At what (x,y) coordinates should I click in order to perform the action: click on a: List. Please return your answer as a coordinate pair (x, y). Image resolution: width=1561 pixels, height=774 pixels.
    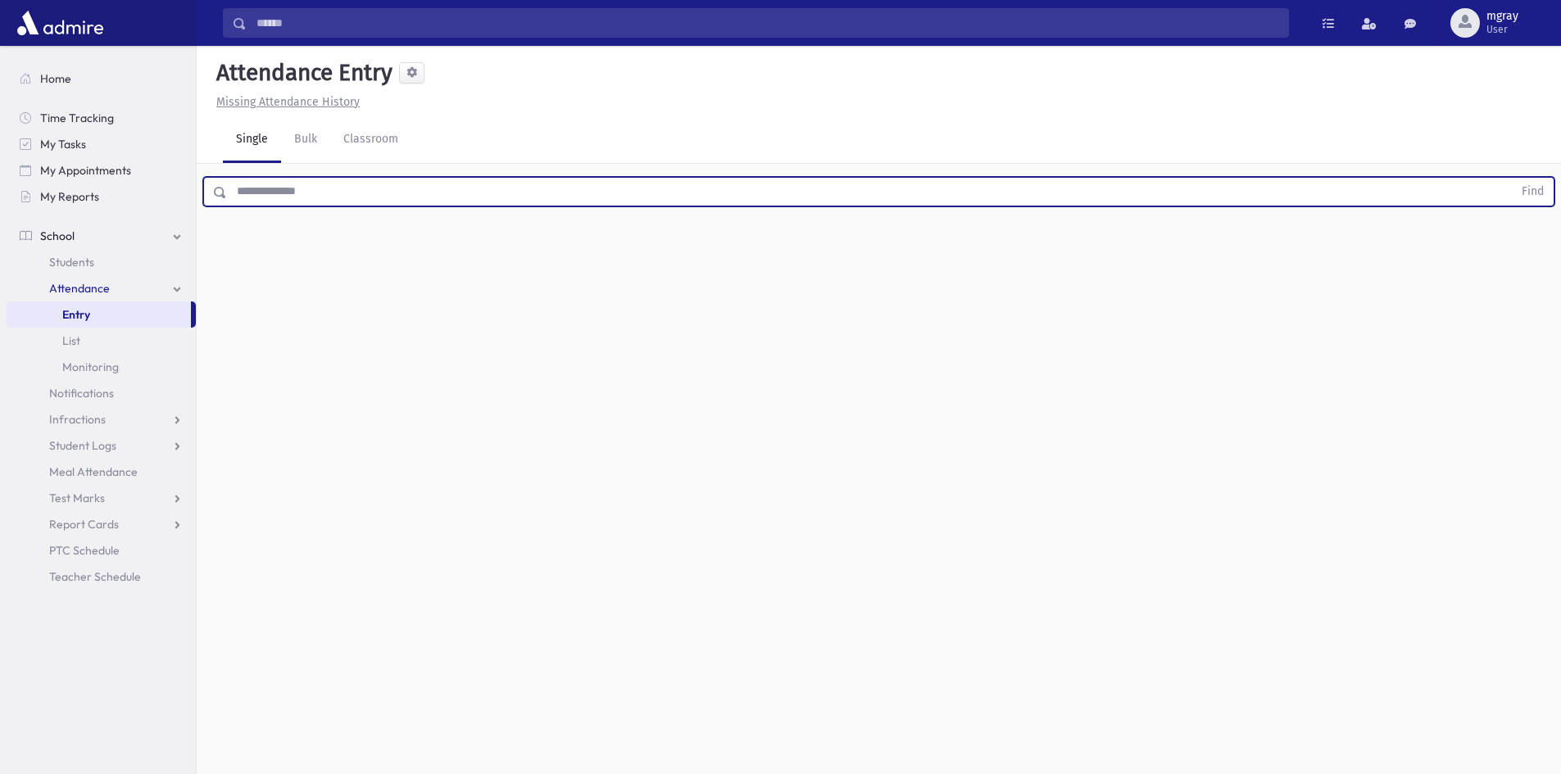
    Looking at the image, I should click on (101, 341).